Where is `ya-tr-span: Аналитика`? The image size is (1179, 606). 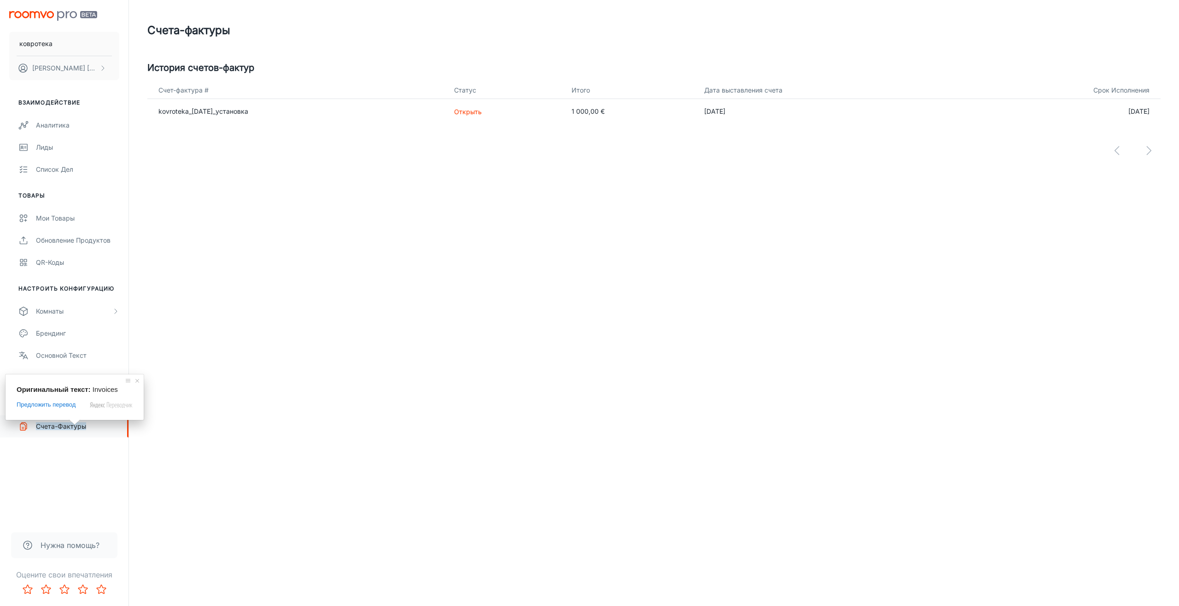 ya-tr-span: Аналитика is located at coordinates (52, 125).